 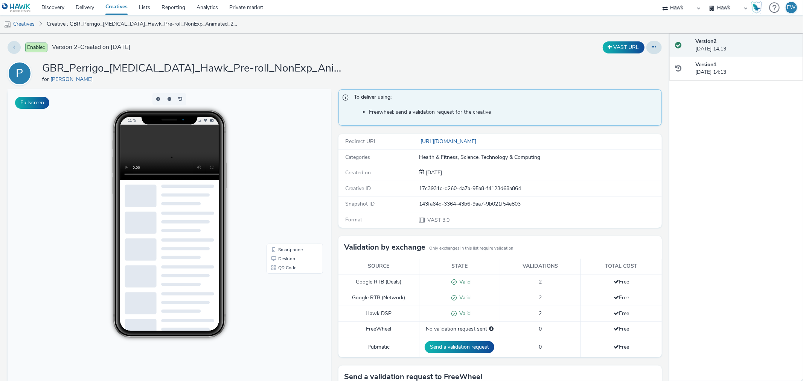 I want to click on li: Freewheel: send a validation request for the creative, so click(x=513, y=112).